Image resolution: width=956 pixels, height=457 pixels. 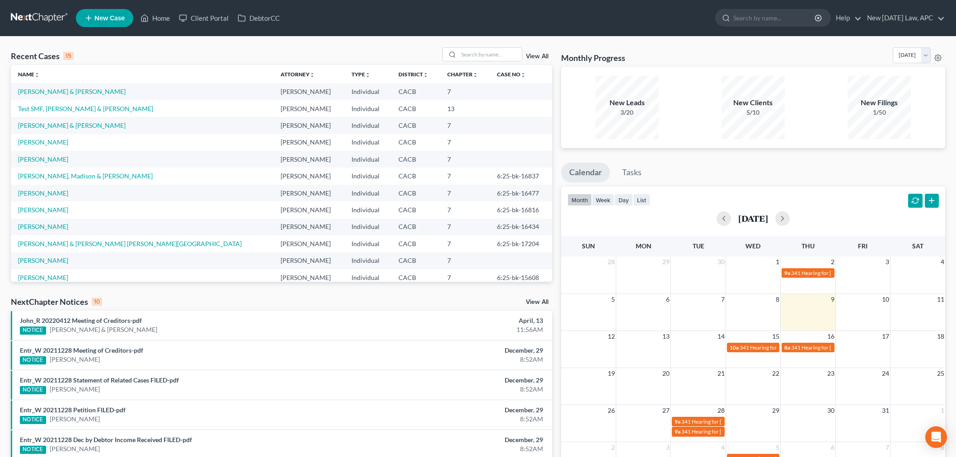 What do you see at coordinates (68, 56) in the screenshot?
I see `div: 15` at bounding box center [68, 56].